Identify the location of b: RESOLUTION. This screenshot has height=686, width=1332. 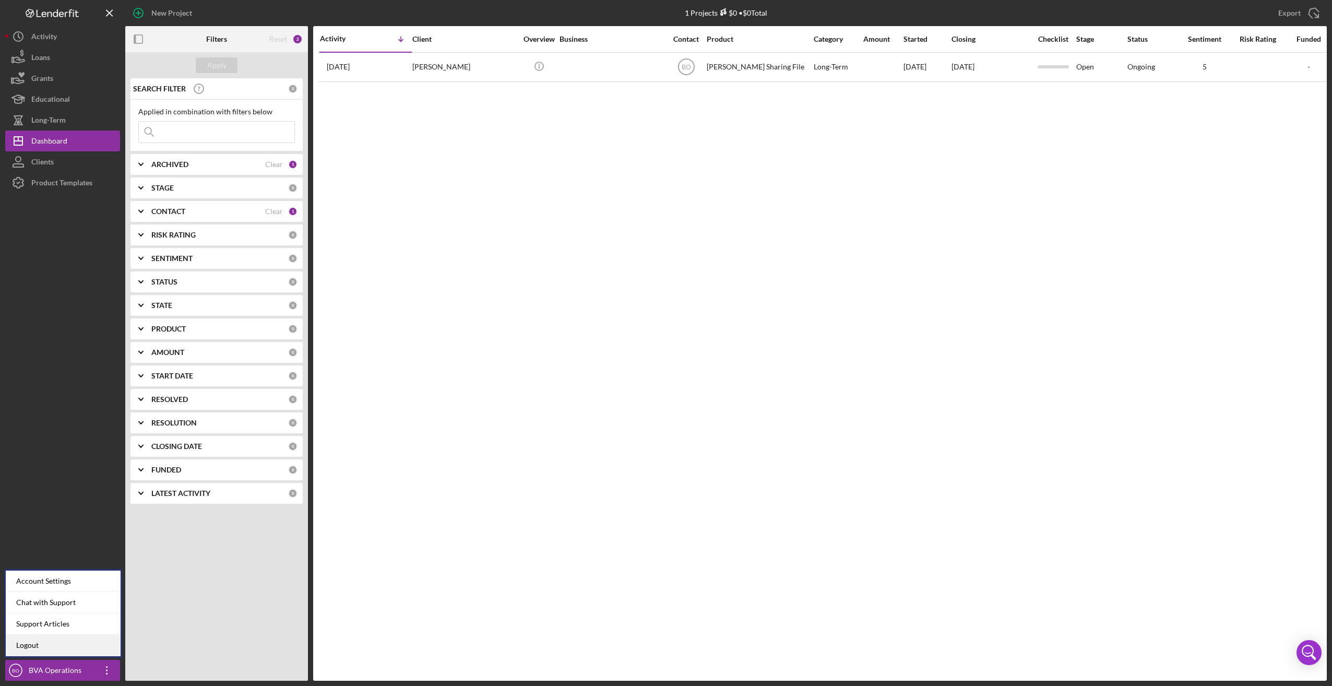
(174, 423).